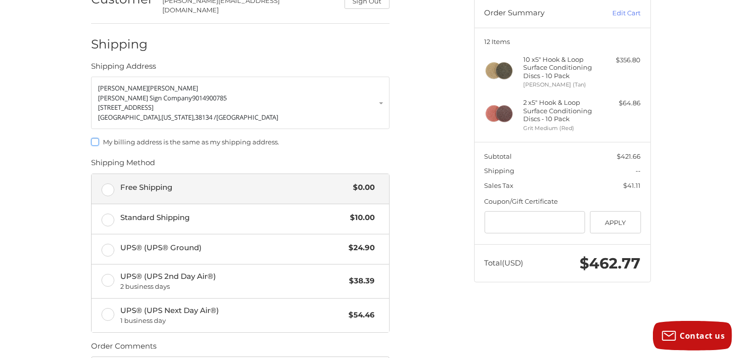 The width and height of the screenshot is (742, 358). What do you see at coordinates (535, 222) in the screenshot?
I see `input: Gift Certificate or Coupon Code` at bounding box center [535, 222].